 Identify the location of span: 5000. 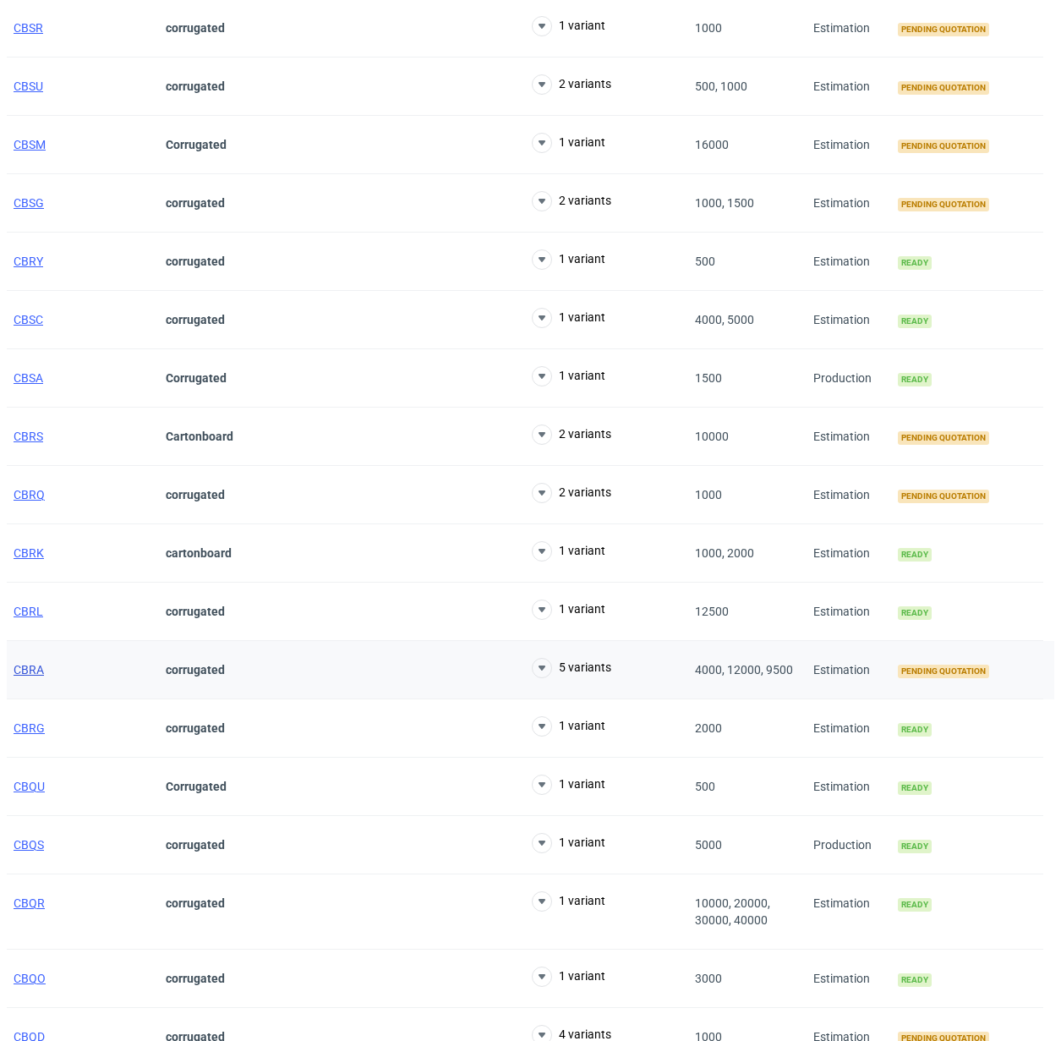
(709, 845).